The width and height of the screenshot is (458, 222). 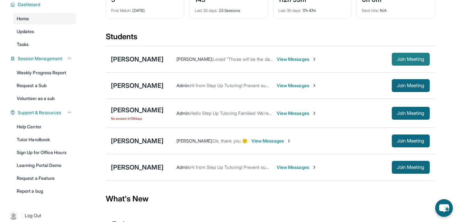 I want to click on span: Ok, thank you 🙂, so click(x=230, y=140).